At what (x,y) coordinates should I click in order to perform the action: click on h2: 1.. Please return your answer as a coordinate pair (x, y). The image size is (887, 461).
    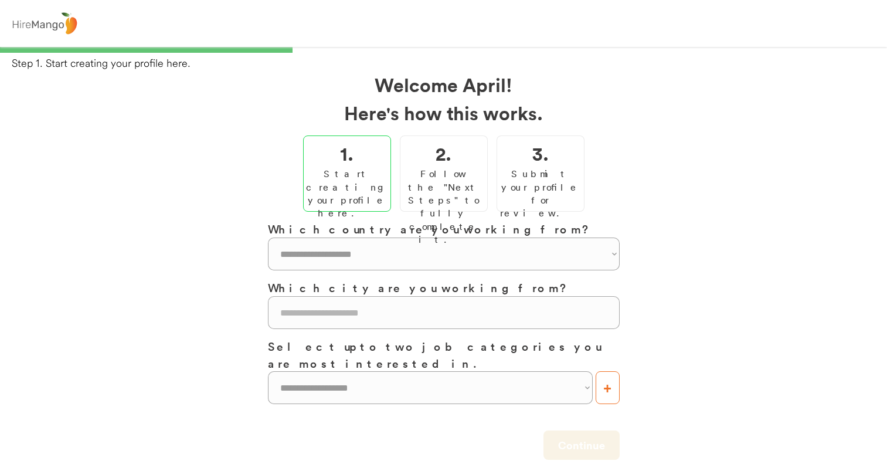
    Looking at the image, I should click on (346, 153).